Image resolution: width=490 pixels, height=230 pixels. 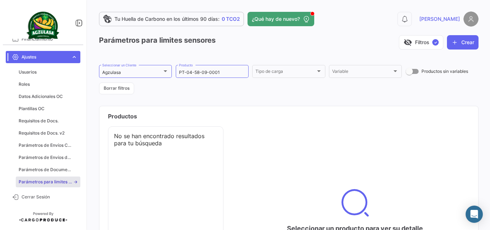 I want to click on span: Productos sin variables, so click(x=445, y=71).